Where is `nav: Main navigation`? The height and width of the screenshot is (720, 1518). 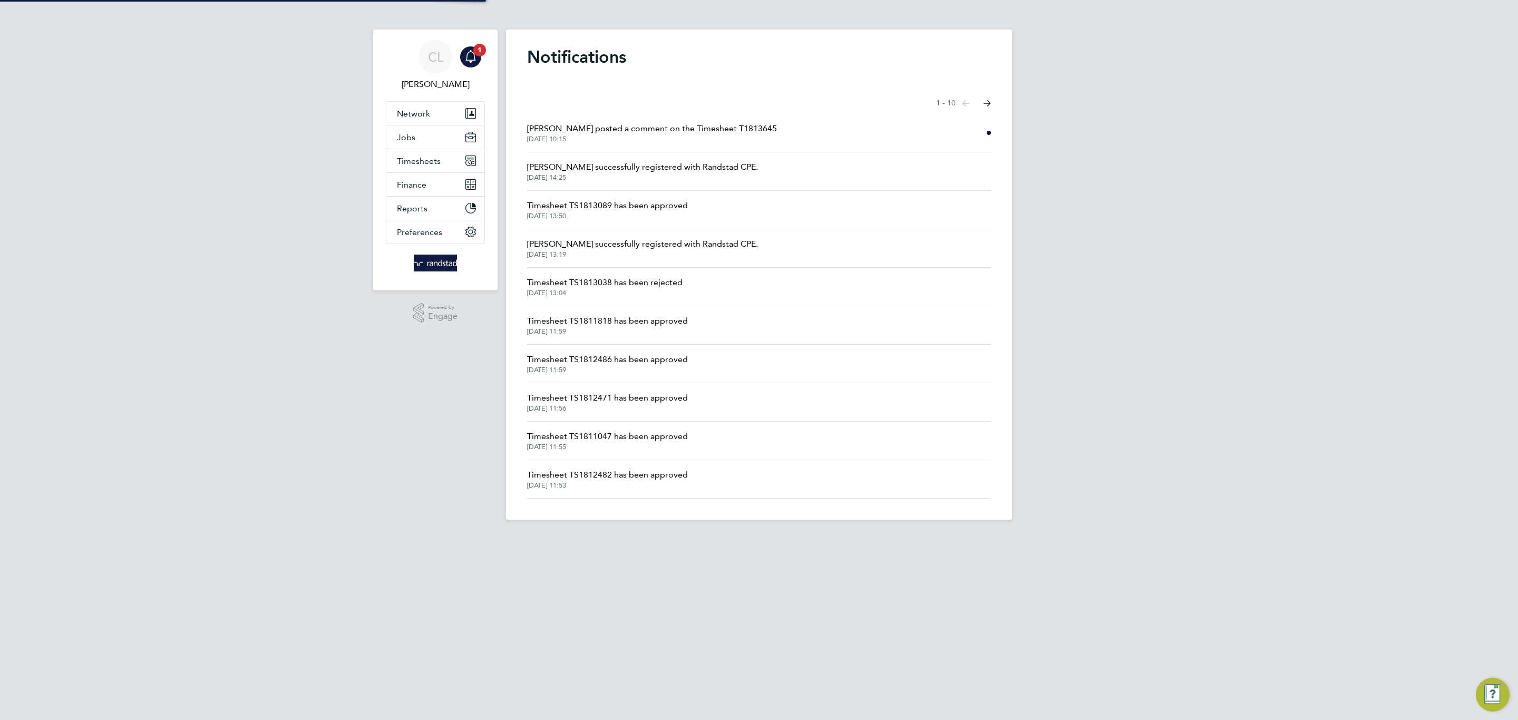
nav: Main navigation is located at coordinates (435, 160).